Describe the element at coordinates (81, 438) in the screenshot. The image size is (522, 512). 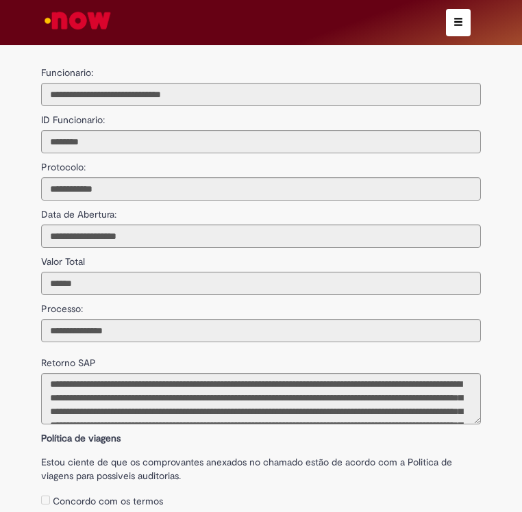
I see `b: Política de viagens` at that location.